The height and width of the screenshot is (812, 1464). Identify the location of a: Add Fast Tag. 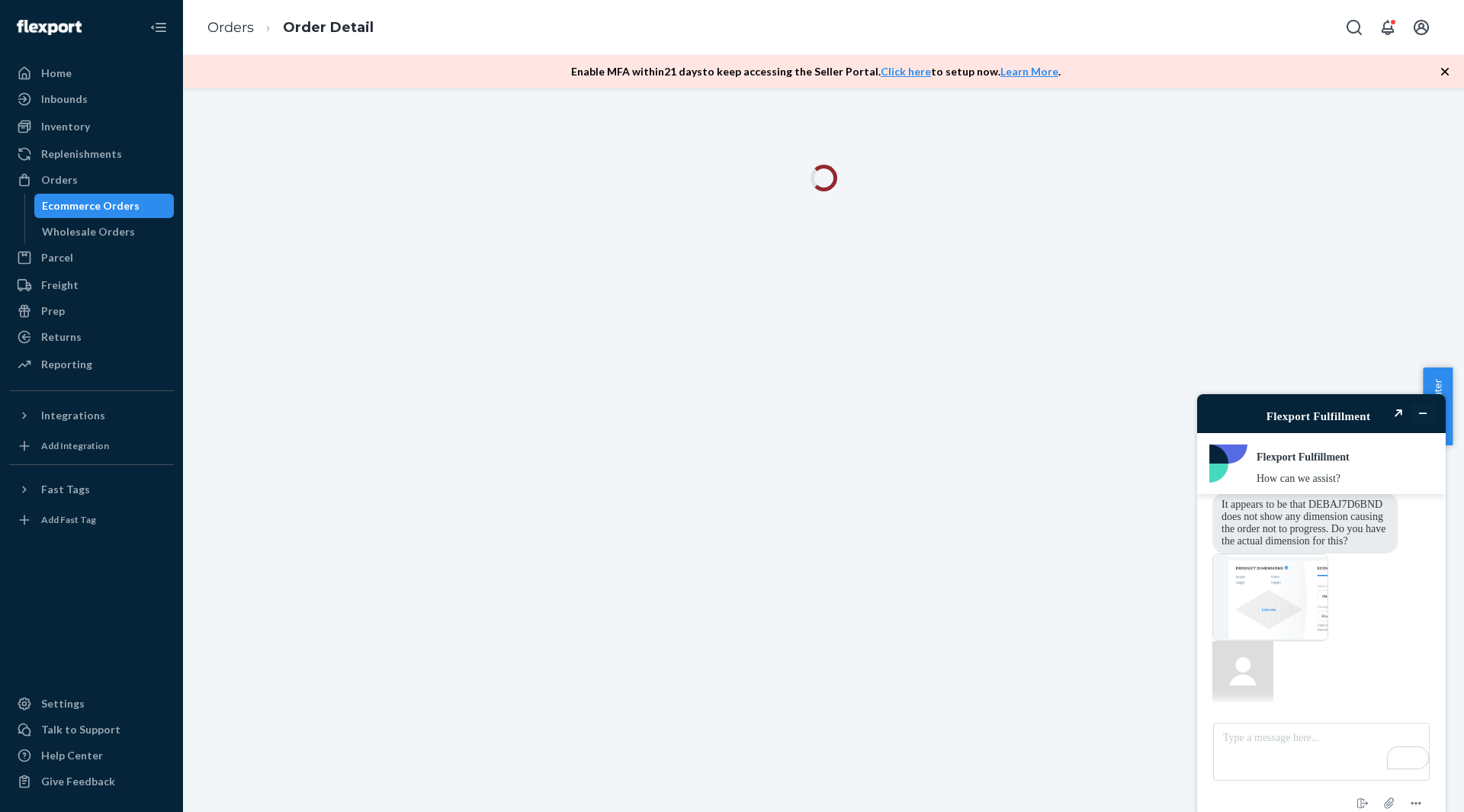
(91, 520).